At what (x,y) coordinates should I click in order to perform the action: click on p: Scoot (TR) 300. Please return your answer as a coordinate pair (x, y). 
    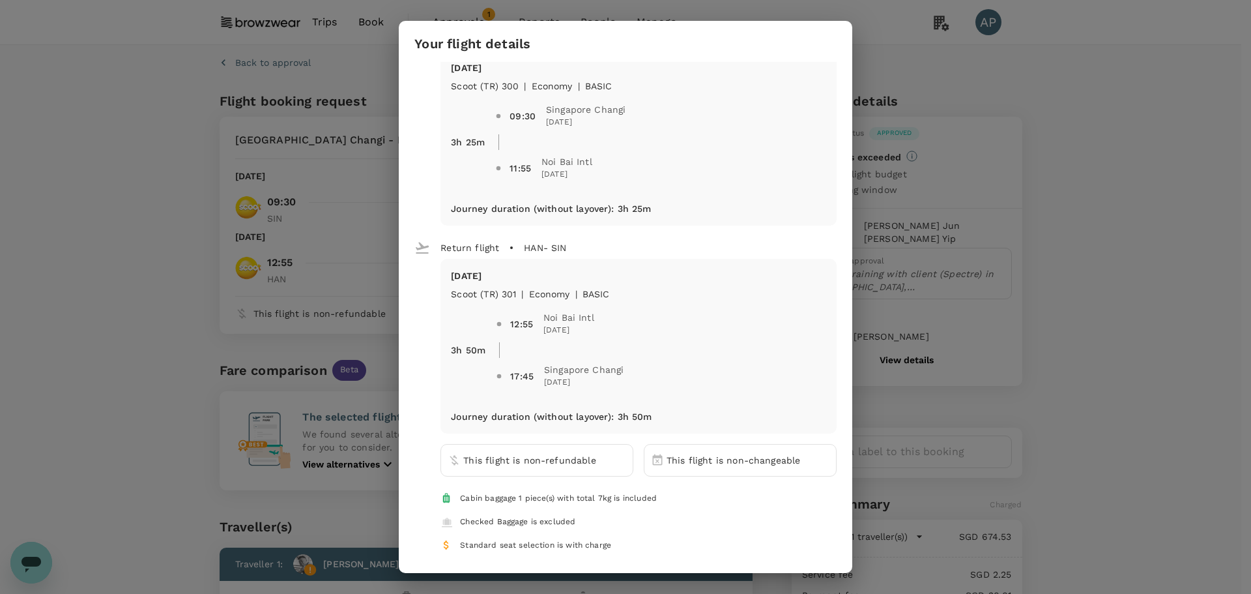
    Looking at the image, I should click on (485, 86).